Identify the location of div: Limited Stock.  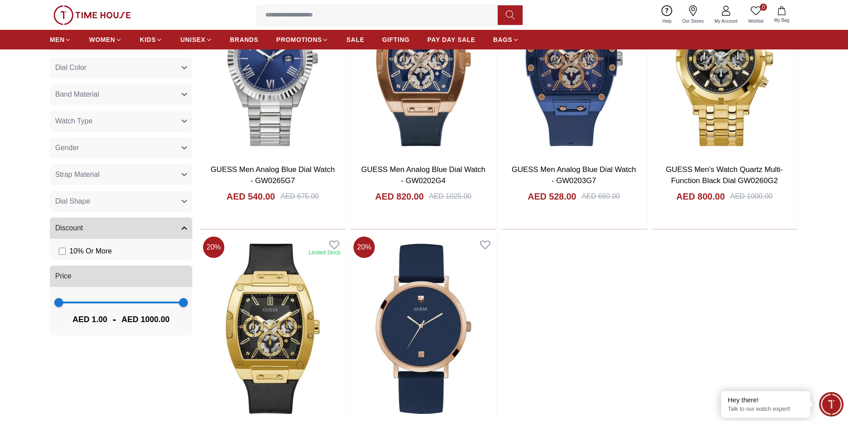
(325, 252).